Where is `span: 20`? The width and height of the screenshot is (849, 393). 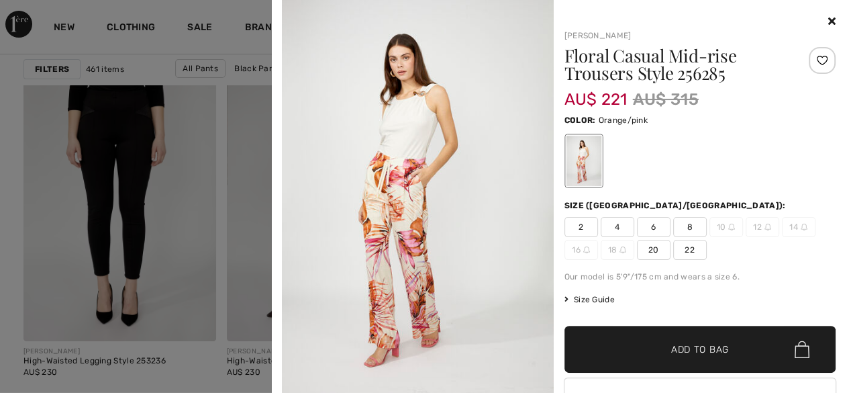 span: 20 is located at coordinates (654, 250).